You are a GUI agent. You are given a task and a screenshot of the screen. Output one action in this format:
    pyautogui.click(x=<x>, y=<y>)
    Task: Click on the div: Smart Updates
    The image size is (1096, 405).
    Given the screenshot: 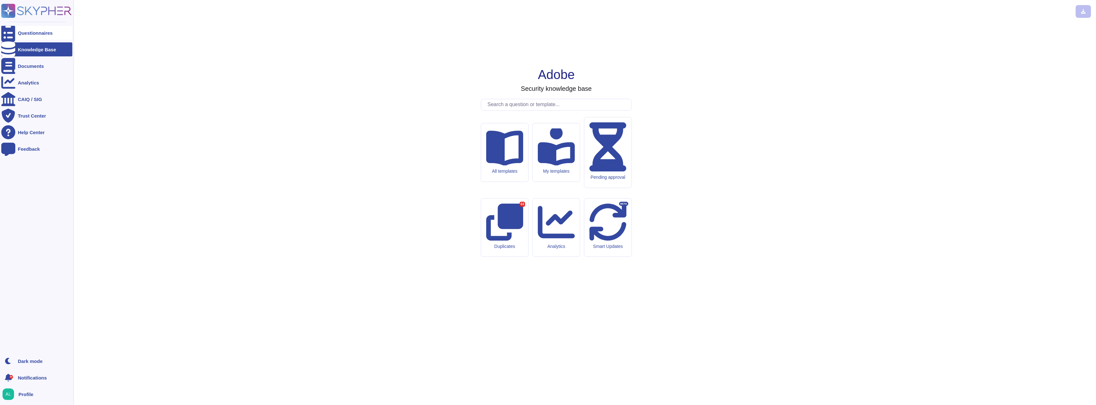 What is the action you would take?
    pyautogui.click(x=608, y=246)
    